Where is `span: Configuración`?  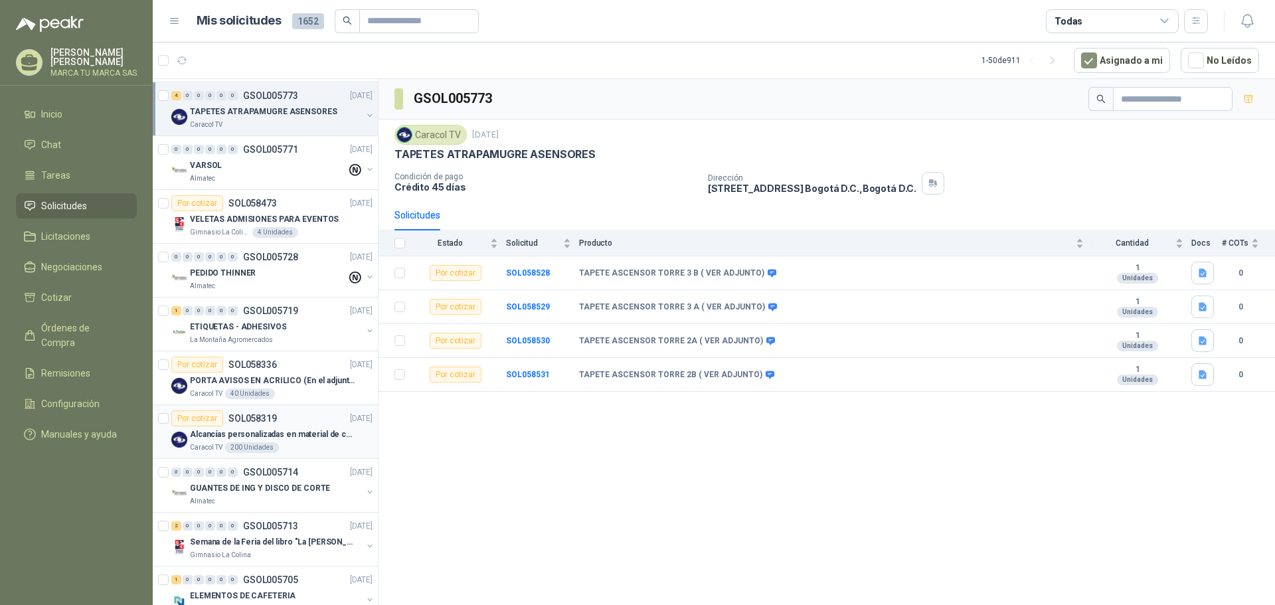 span: Configuración is located at coordinates (70, 404).